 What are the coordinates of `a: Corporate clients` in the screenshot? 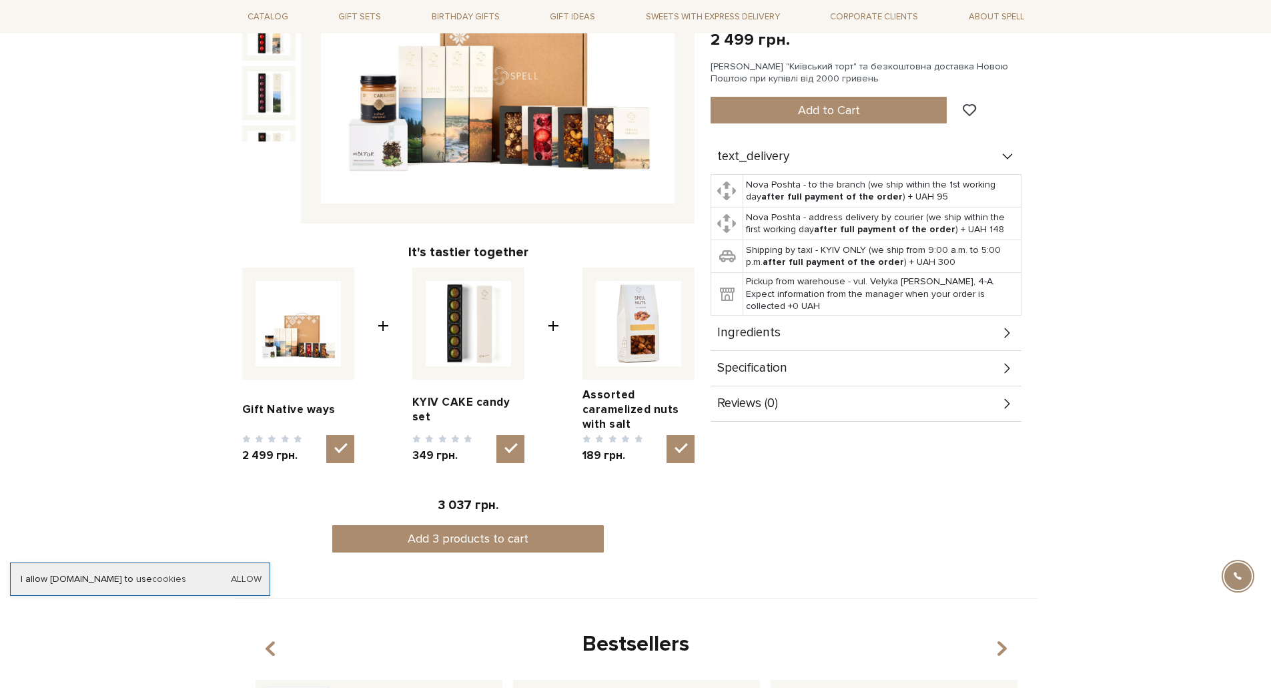 It's located at (874, 17).